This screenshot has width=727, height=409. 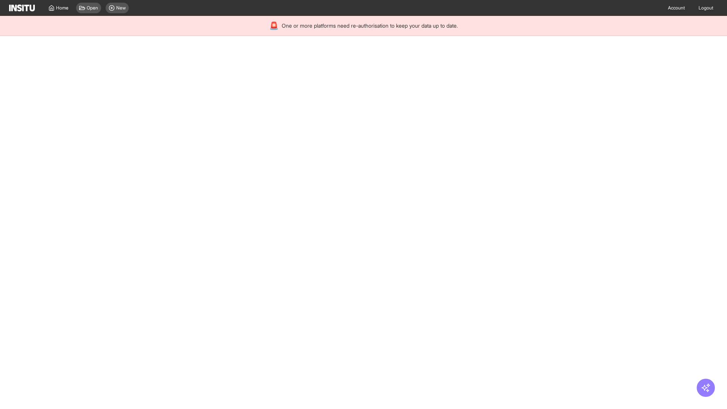 What do you see at coordinates (369, 26) in the screenshot?
I see `span: One or more platforms need re-authorisation to keep your data up to date.` at bounding box center [369, 26].